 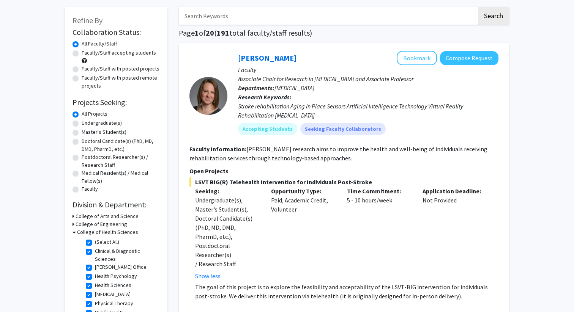 I want to click on div: Undergraduate(s), Master's Student(s), Doctoral Candidate(s) (PhD, MD, DMD, PharmD, etc.), Postdo..., so click(x=227, y=232).